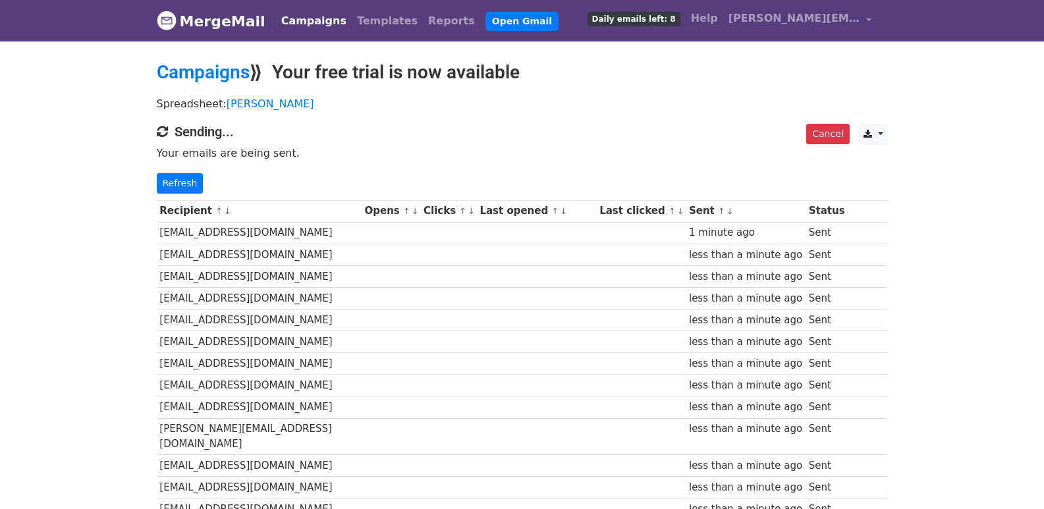 The image size is (1044, 509). I want to click on div: 1 minute ago, so click(746, 233).